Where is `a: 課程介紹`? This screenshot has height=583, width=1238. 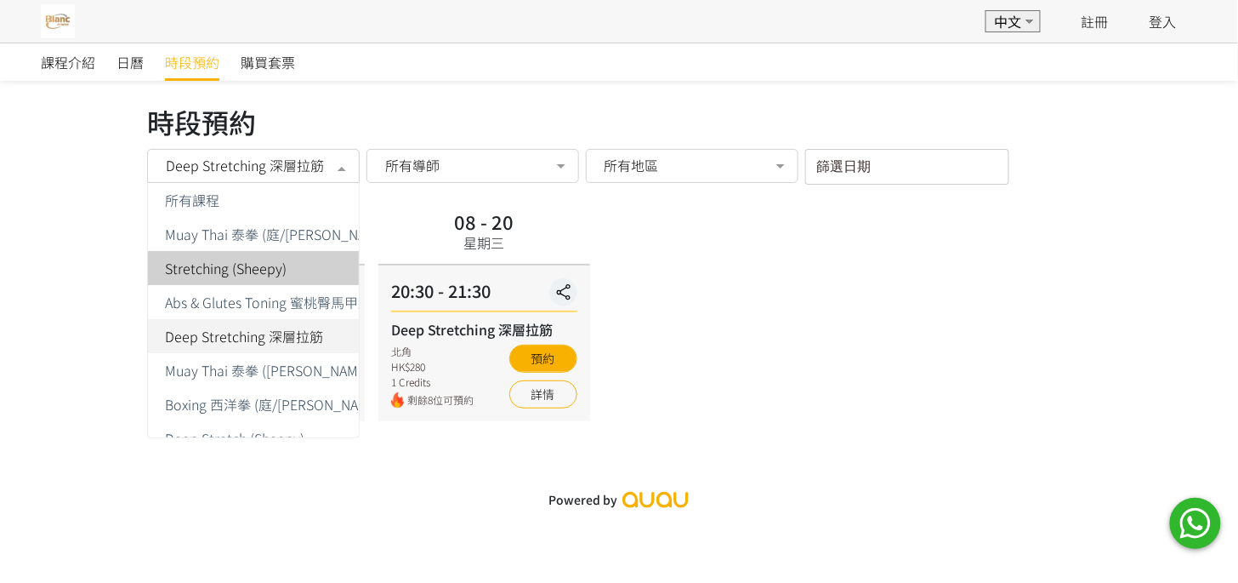
a: 課程介紹 is located at coordinates (68, 62).